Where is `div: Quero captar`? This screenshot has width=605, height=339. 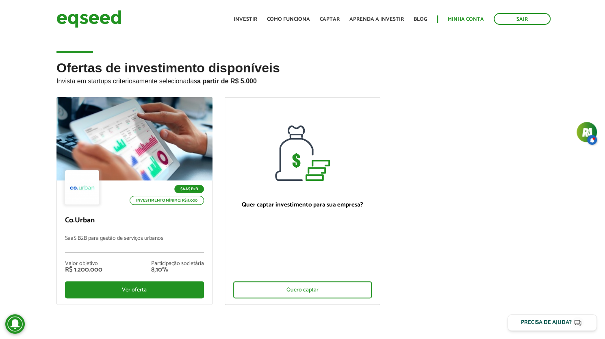 div: Quero captar is located at coordinates (303, 290).